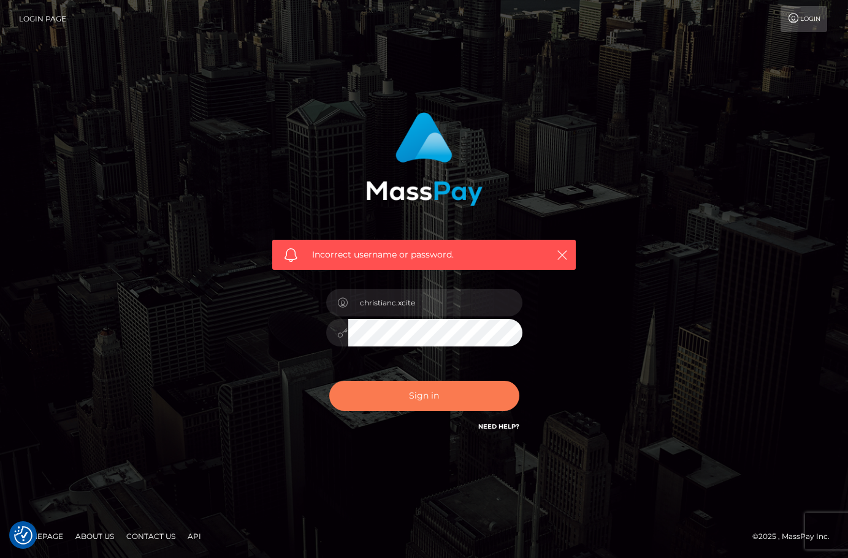  What do you see at coordinates (94, 536) in the screenshot?
I see `a: About Us` at bounding box center [94, 536].